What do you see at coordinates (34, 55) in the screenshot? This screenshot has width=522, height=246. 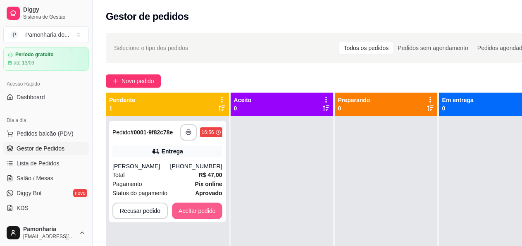 I see `article: Período gratuito` at bounding box center [34, 55].